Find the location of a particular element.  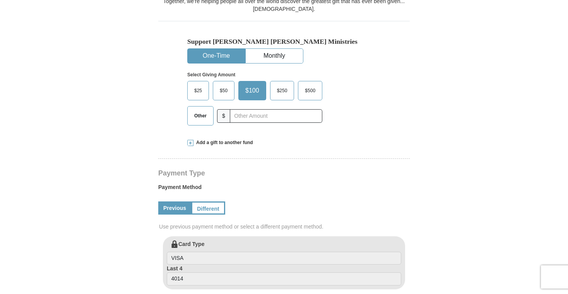

span: $500 is located at coordinates (310, 91).